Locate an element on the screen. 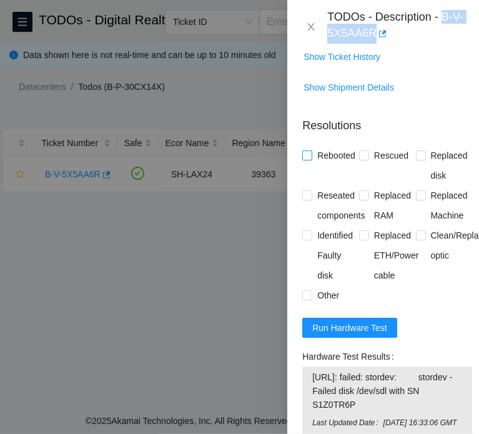  label: Hardware Test Results is located at coordinates (350, 356).